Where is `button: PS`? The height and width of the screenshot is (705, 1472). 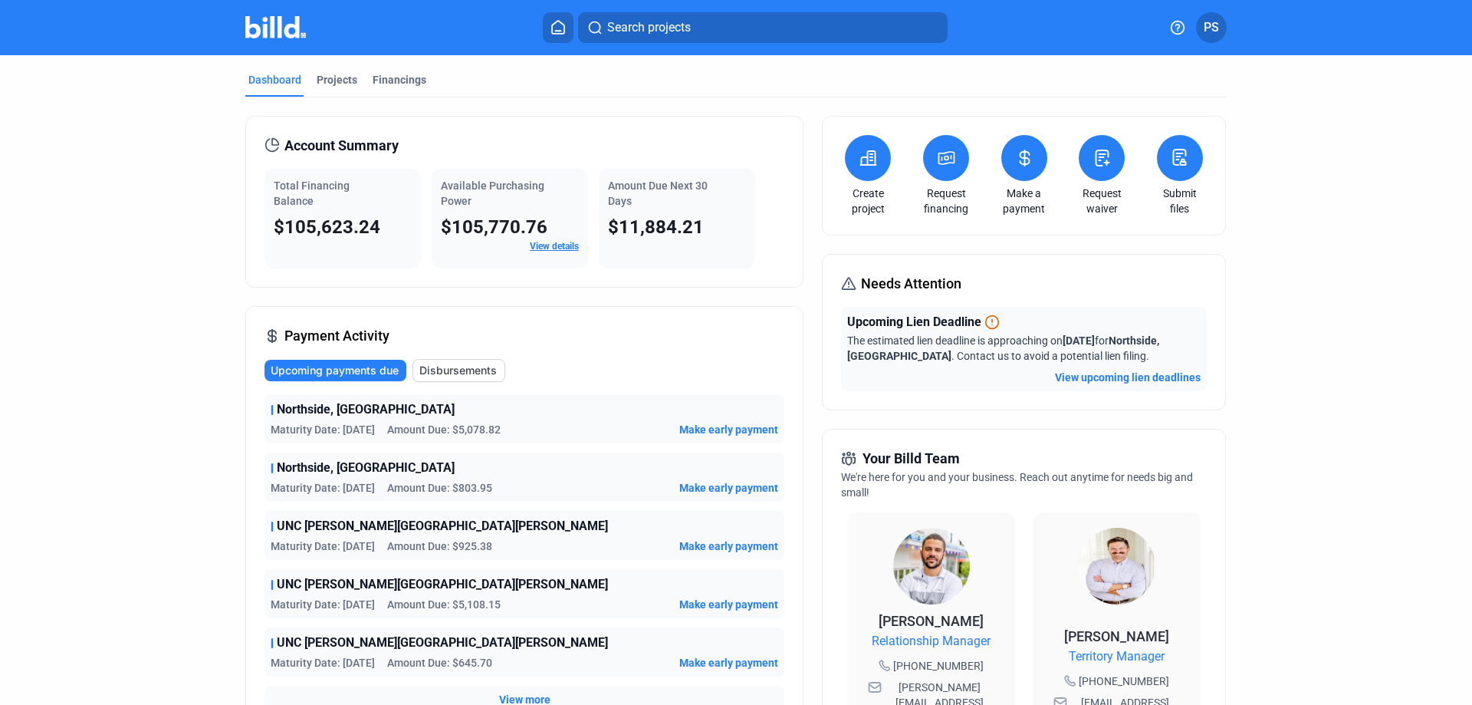
button: PS is located at coordinates (1212, 28).